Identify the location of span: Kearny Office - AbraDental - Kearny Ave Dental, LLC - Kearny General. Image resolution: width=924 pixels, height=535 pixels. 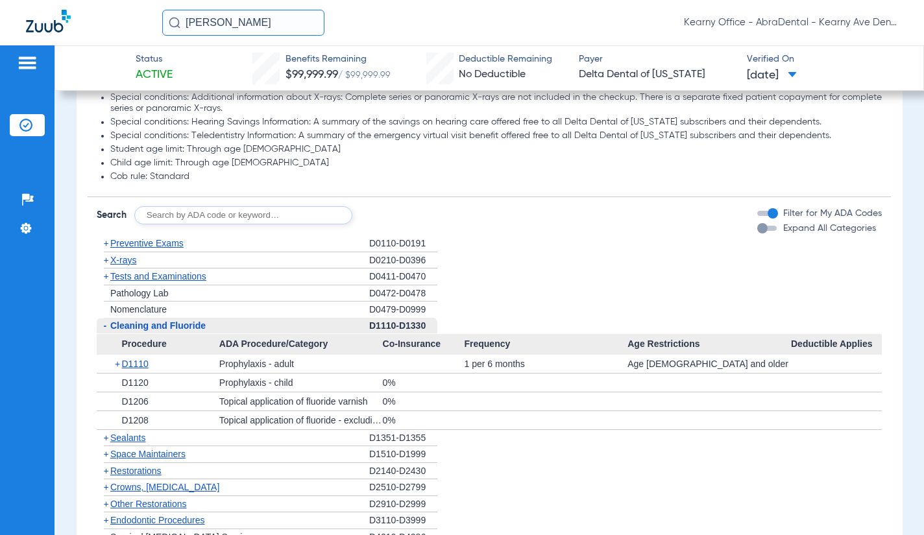
(791, 23).